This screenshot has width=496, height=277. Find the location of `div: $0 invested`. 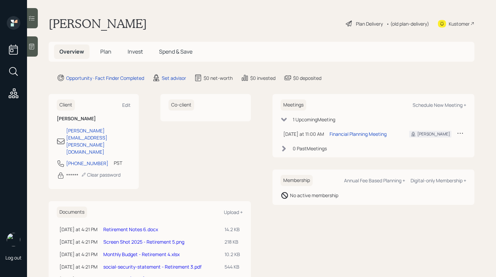

div: $0 invested is located at coordinates (262, 78).